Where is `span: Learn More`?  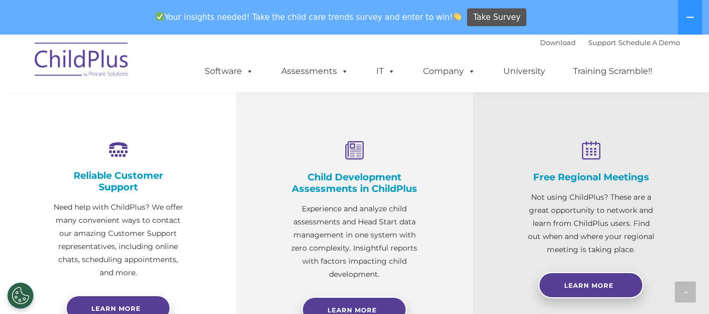 span: Learn More is located at coordinates (352, 310).